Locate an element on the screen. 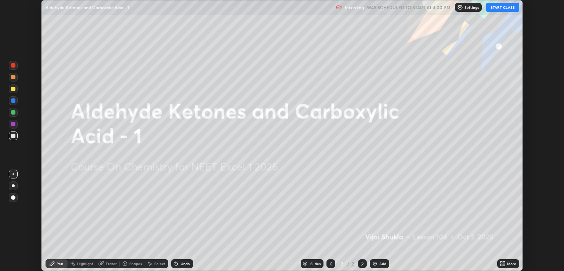 This screenshot has height=271, width=564. div: Eraser is located at coordinates (111, 264).